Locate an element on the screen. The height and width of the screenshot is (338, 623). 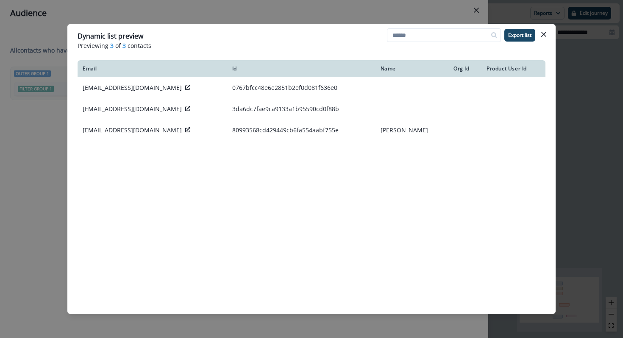
div: Name is located at coordinates (412, 69).